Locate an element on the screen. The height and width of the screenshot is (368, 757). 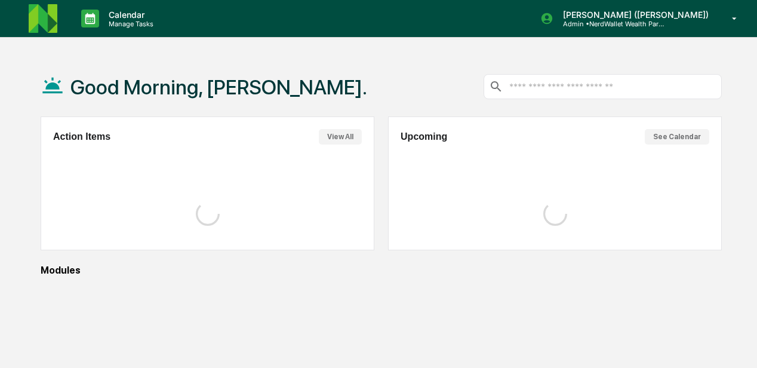
p: Admin • NerdWallet Wealth Partners is located at coordinates (609, 24).